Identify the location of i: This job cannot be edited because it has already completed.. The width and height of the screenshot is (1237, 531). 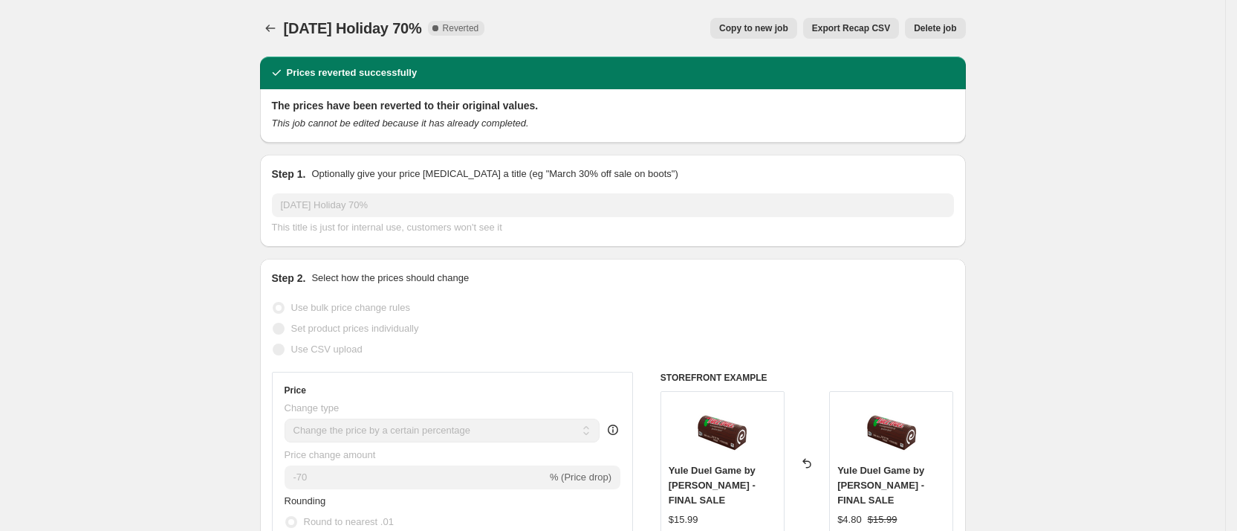
(401, 123).